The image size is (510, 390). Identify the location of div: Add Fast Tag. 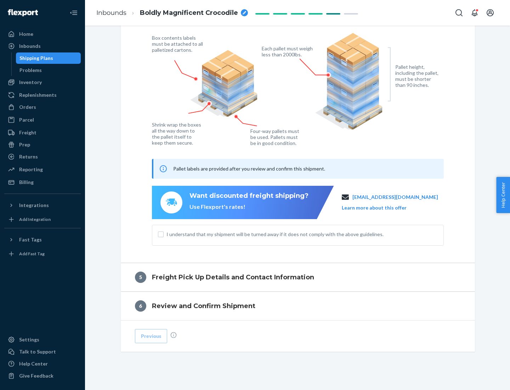
(32, 253).